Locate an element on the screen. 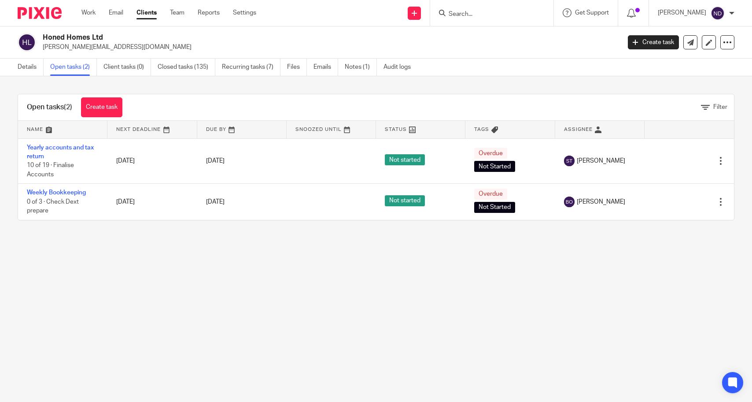 The image size is (752, 402). span: Get Support is located at coordinates (592, 13).